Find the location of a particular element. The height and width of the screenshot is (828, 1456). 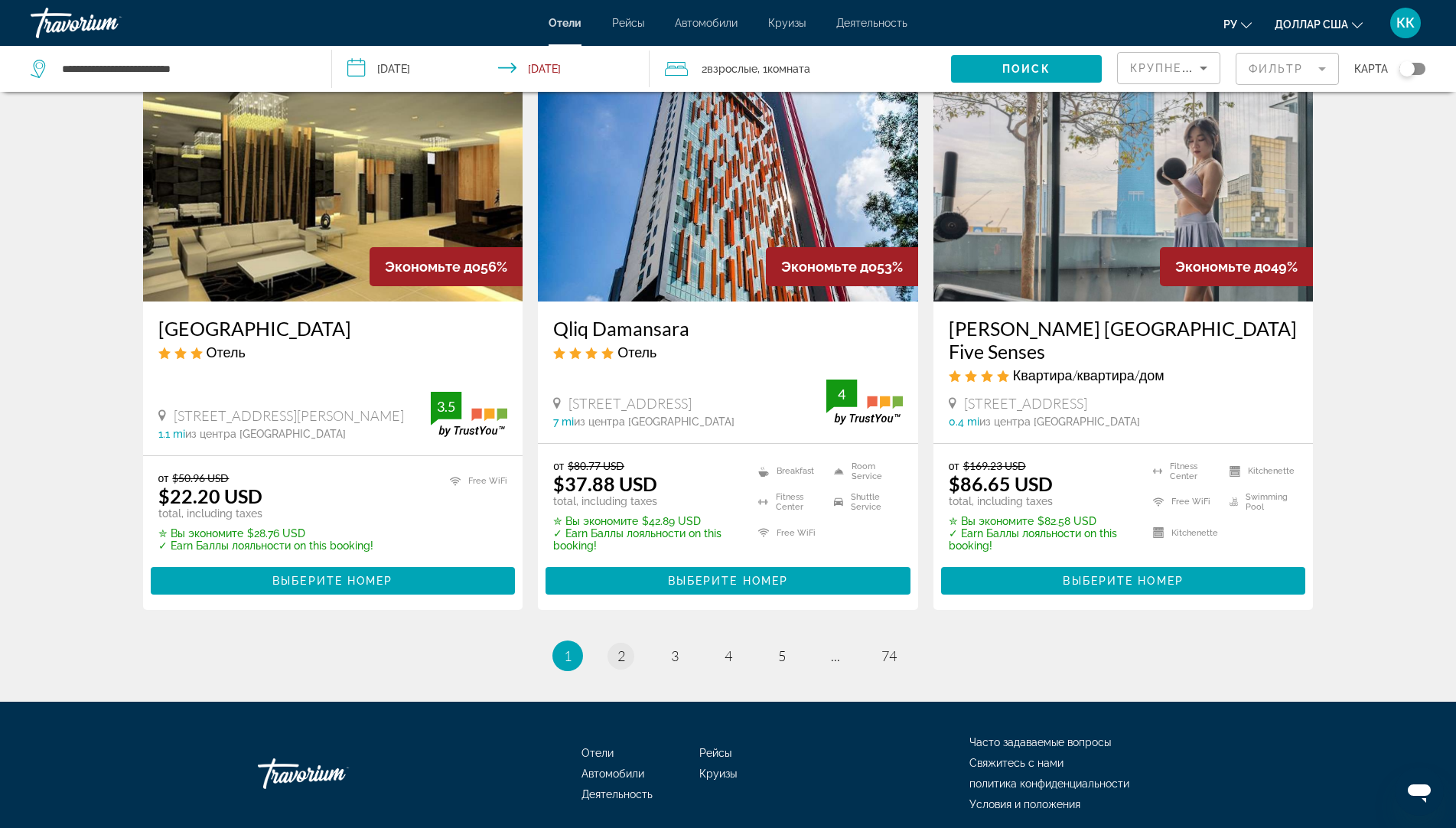

del: $169.23 USD is located at coordinates (995, 465).